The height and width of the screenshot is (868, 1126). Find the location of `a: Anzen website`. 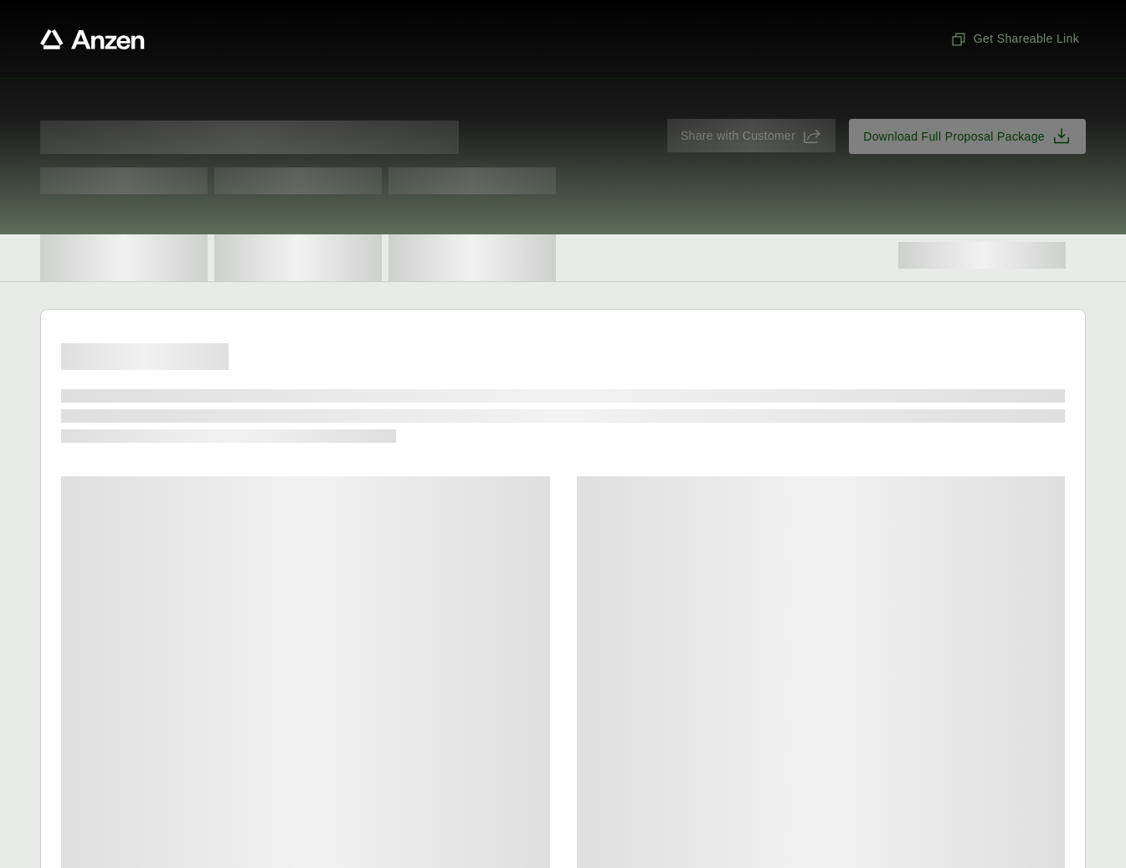

a: Anzen website is located at coordinates (92, 39).